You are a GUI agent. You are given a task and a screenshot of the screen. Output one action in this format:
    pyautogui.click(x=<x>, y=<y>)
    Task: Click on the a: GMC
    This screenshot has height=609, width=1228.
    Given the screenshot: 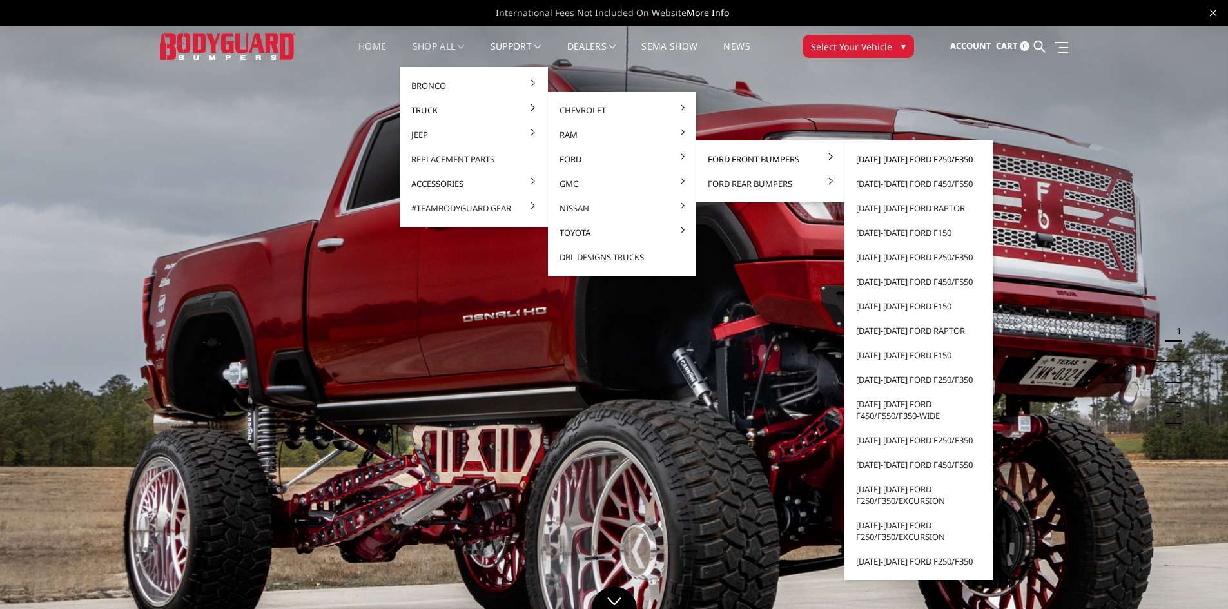 What is the action you would take?
    pyautogui.click(x=622, y=184)
    